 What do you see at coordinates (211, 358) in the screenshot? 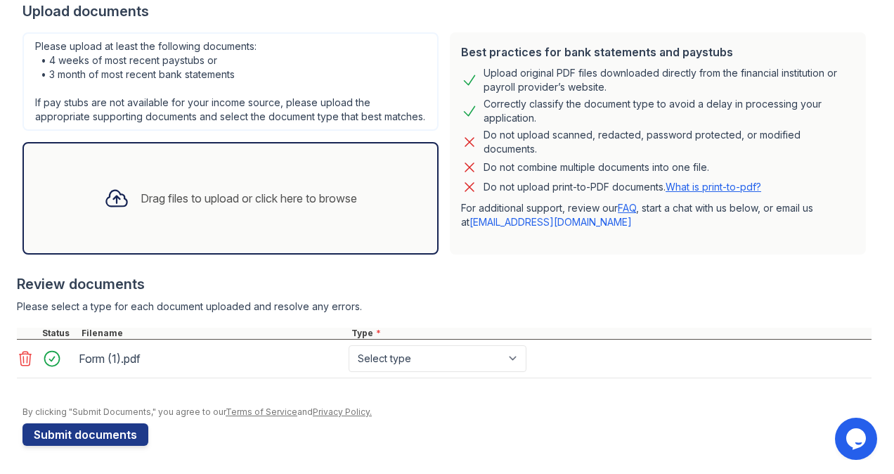
I see `div: Form (1).pdf` at bounding box center [211, 358].